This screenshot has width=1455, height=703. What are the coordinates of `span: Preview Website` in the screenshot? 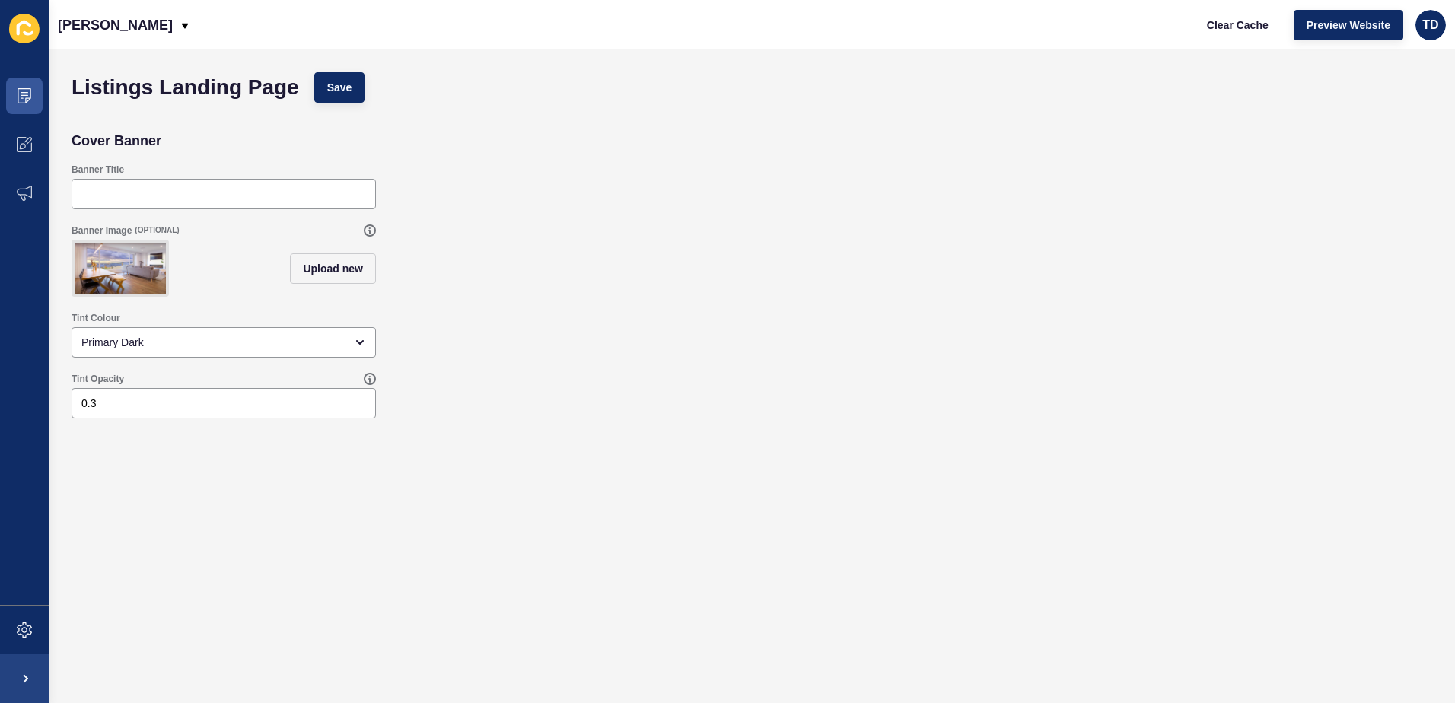 It's located at (1349, 25).